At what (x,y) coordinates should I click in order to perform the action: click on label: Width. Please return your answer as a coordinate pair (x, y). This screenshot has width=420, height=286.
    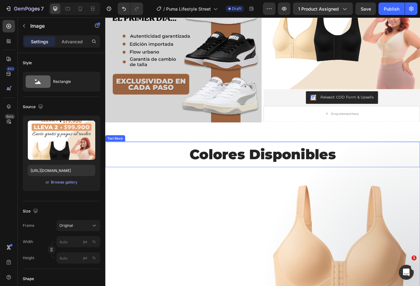
    Looking at the image, I should click on (28, 242).